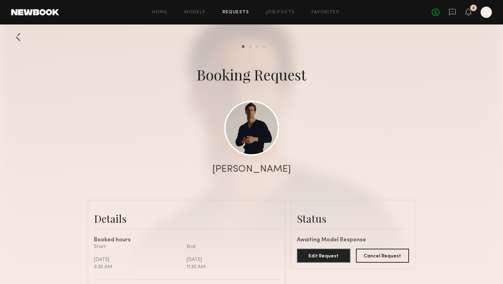  Describe the element at coordinates (195, 12) in the screenshot. I see `a: Models` at that location.